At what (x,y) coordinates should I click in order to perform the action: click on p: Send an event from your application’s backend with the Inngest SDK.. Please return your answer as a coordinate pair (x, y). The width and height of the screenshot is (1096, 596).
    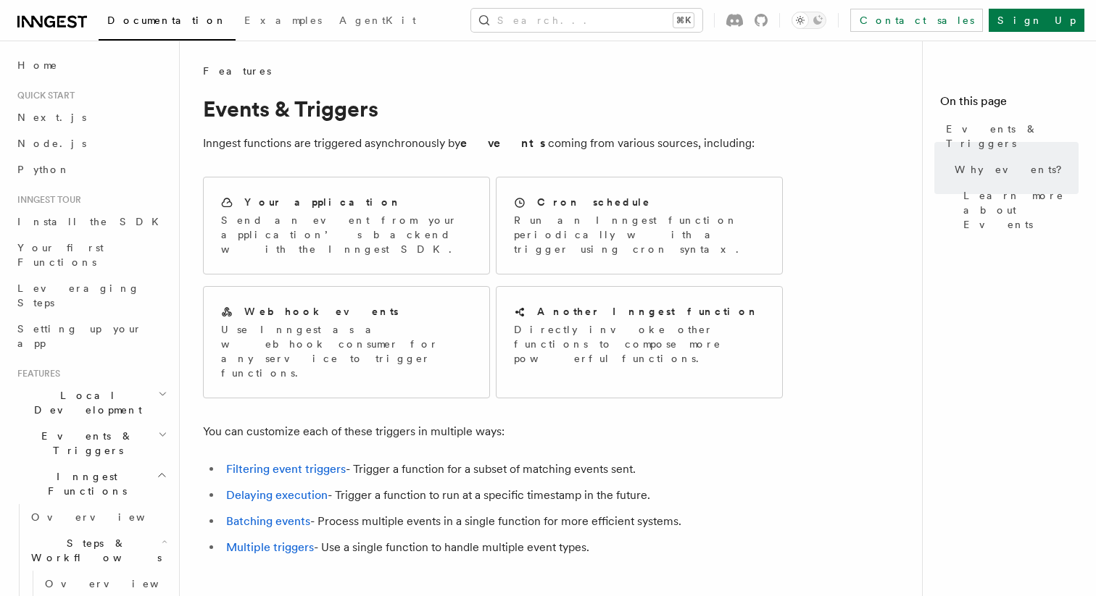
    Looking at the image, I should click on (346, 235).